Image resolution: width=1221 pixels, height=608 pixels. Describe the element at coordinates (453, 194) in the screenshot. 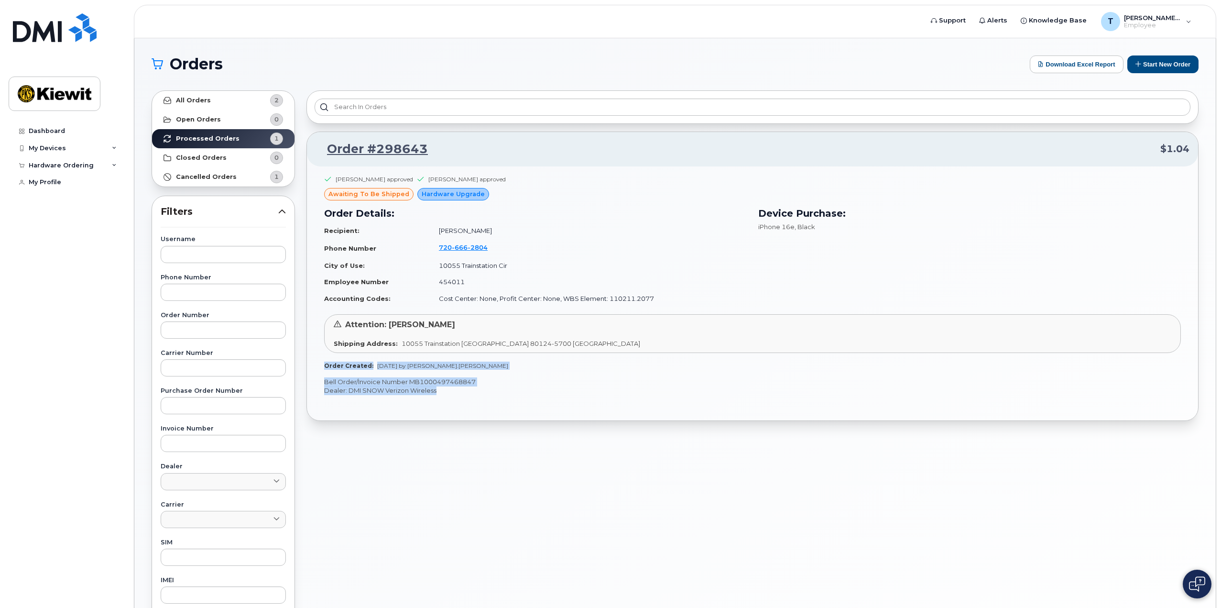

I see `span: Hardware Upgrade` at that location.